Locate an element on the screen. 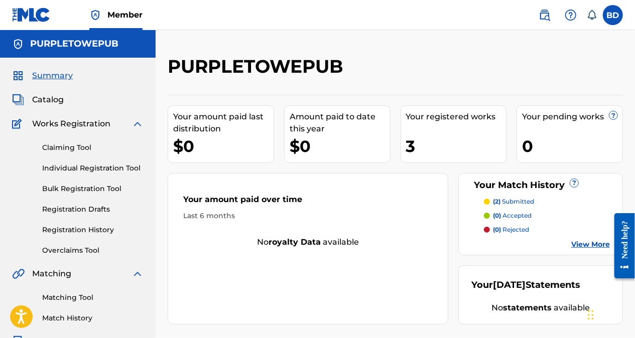 The image size is (635, 338). span: Summary is located at coordinates (52, 76).